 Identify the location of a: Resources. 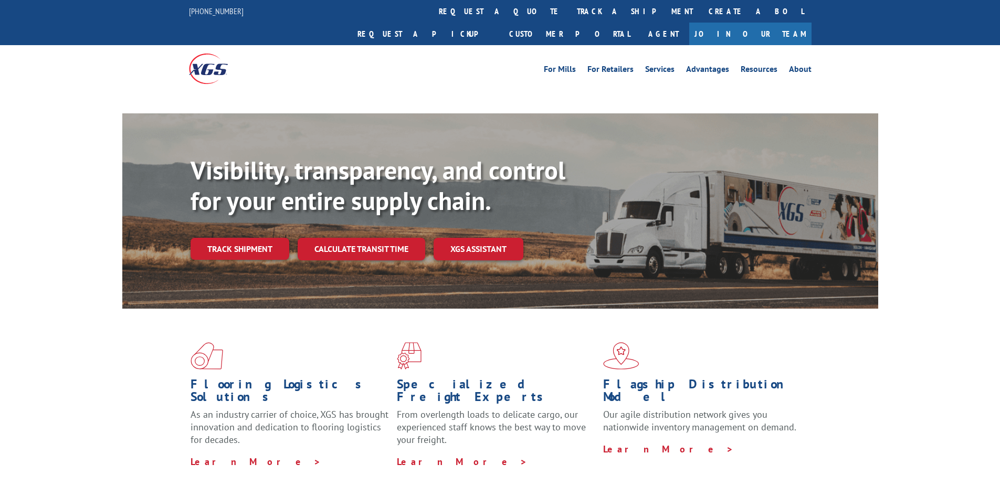
(759, 71).